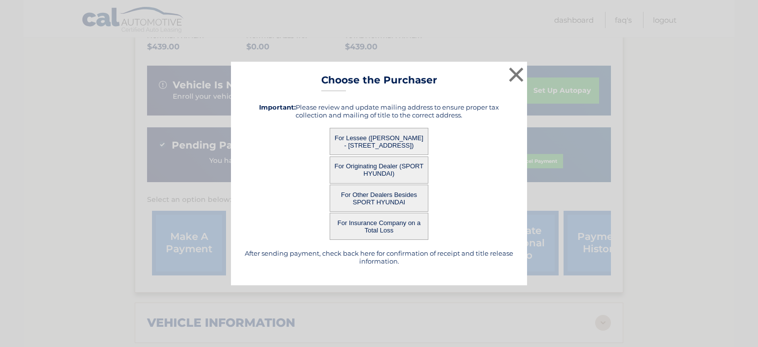 The height and width of the screenshot is (347, 758). Describe the element at coordinates (379, 82) in the screenshot. I see `h3: Choose the Purchaser` at that location.